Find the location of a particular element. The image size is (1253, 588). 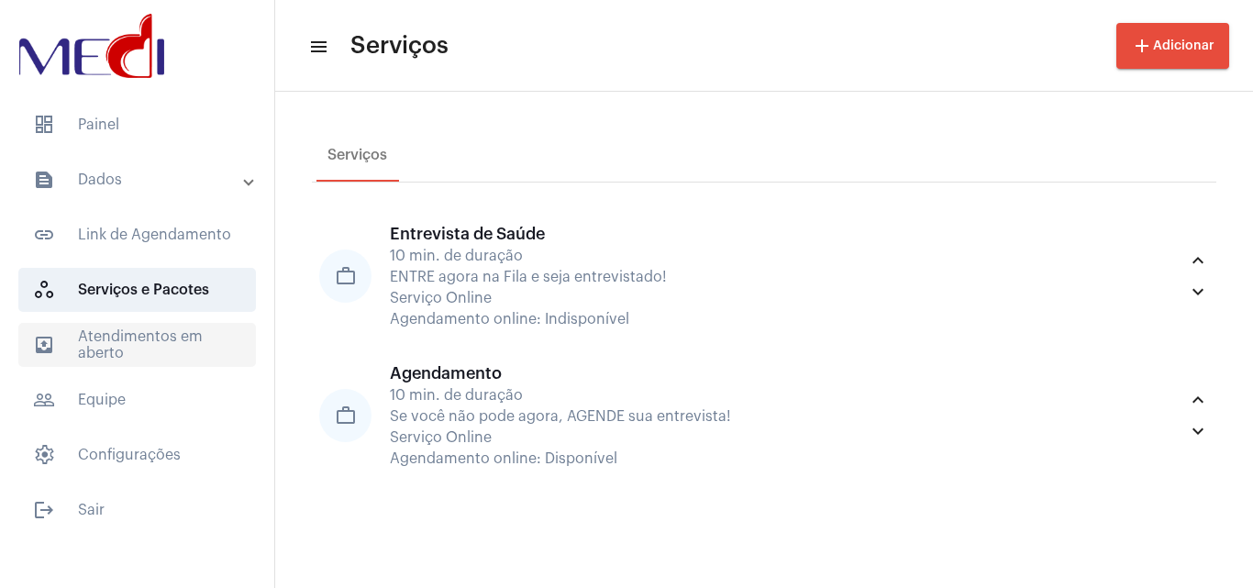

span: Sair is located at coordinates (137, 510).